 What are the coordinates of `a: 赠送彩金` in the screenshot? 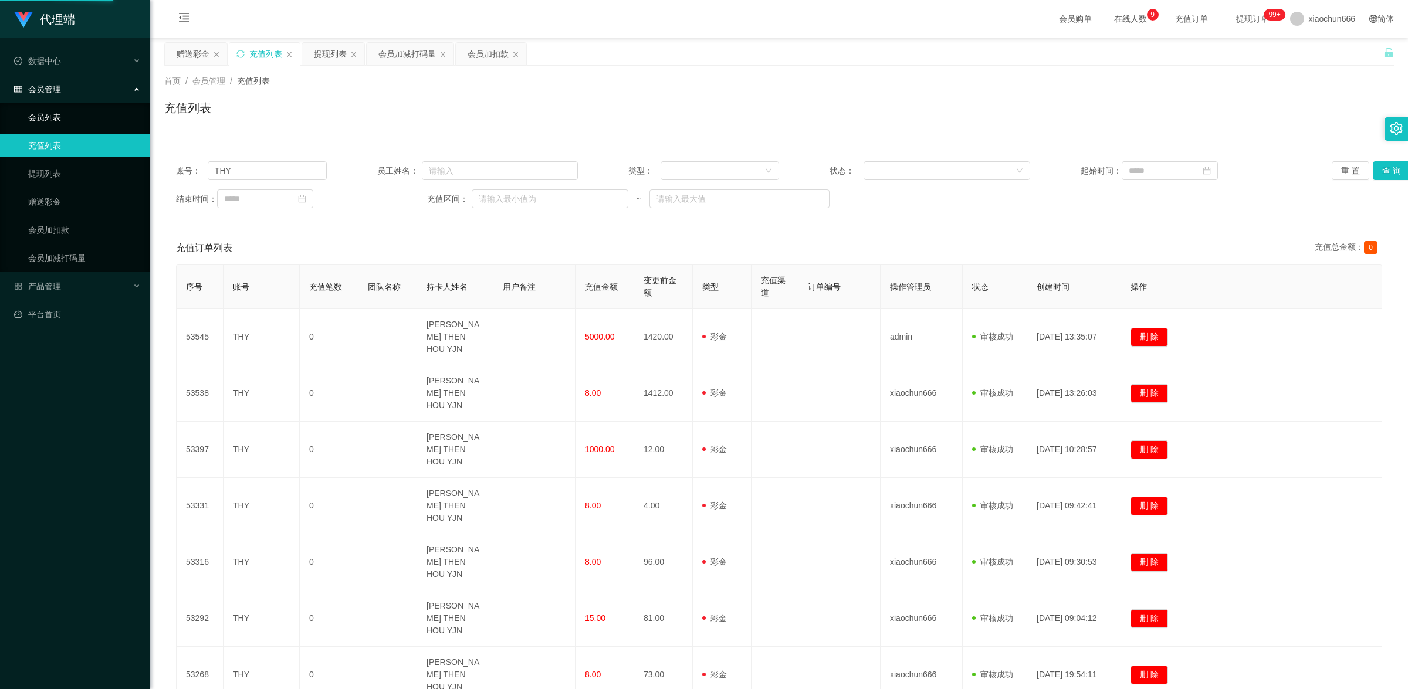 It's located at (84, 202).